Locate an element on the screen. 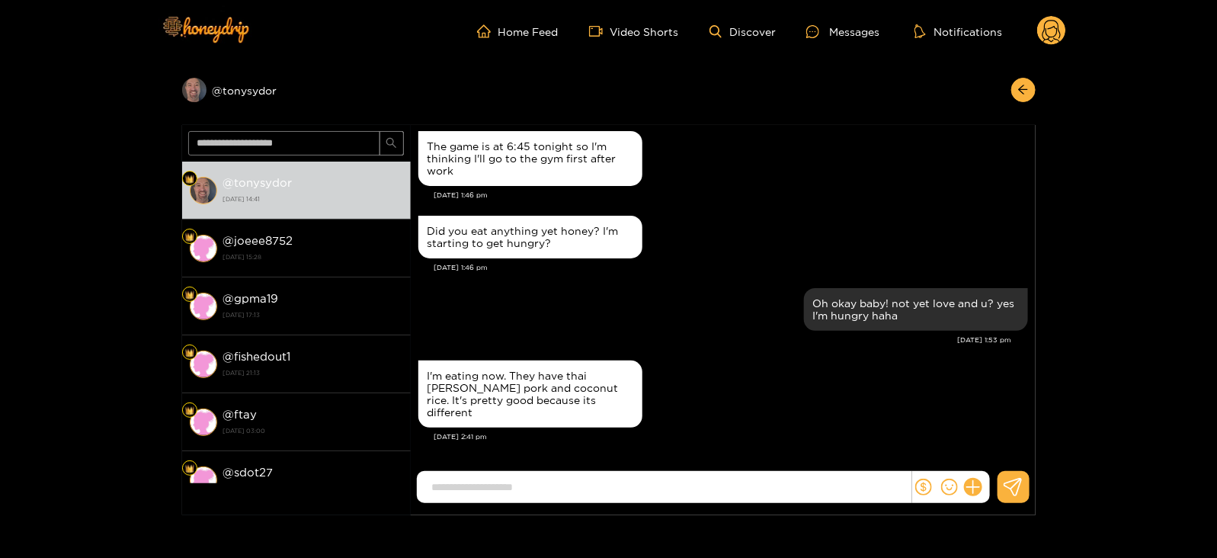  button: Notifications is located at coordinates (958, 31).